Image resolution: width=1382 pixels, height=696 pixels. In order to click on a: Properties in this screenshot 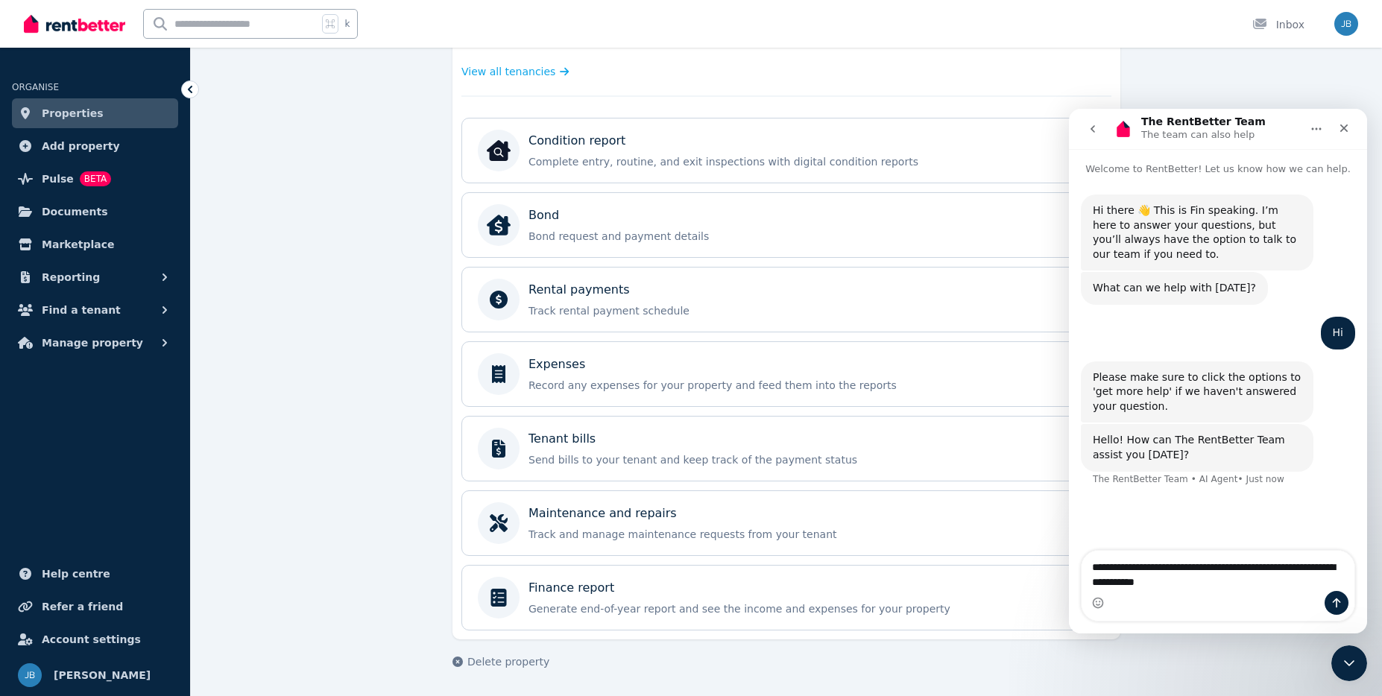, I will do `click(95, 113)`.